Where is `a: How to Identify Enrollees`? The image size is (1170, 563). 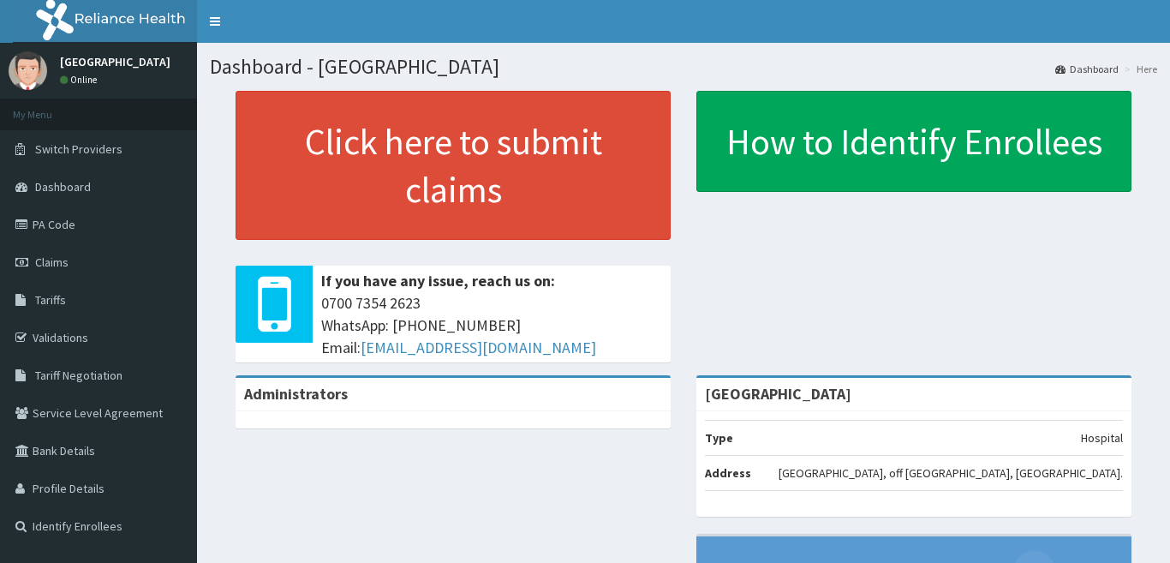
a: How to Identify Enrollees is located at coordinates (914, 141).